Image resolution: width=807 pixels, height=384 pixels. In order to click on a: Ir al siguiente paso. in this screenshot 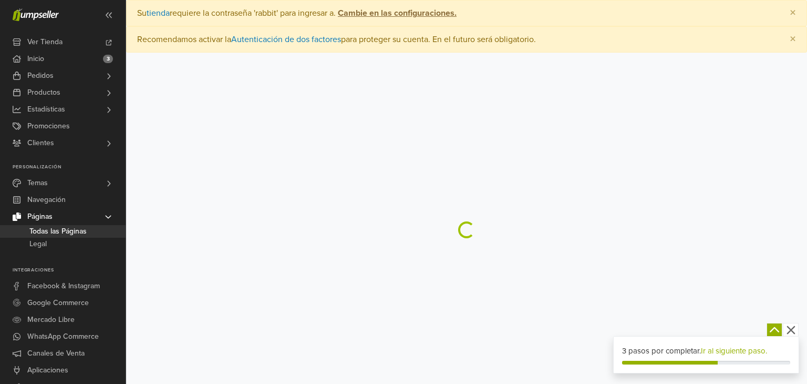, I will do `click(734, 351)`.